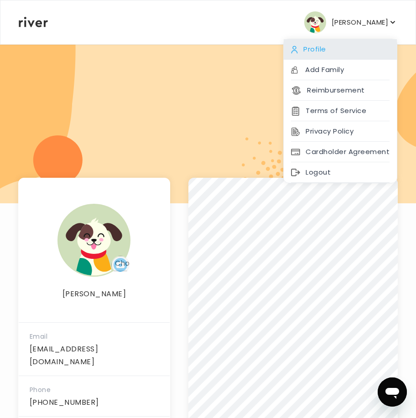  I want to click on div: Cardholder Agreement, so click(340, 152).